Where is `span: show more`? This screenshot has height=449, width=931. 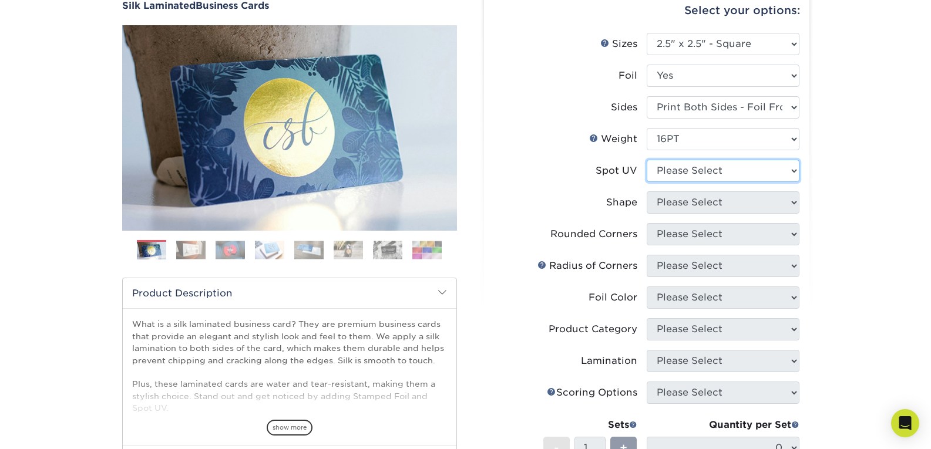
span: show more is located at coordinates (290, 428).